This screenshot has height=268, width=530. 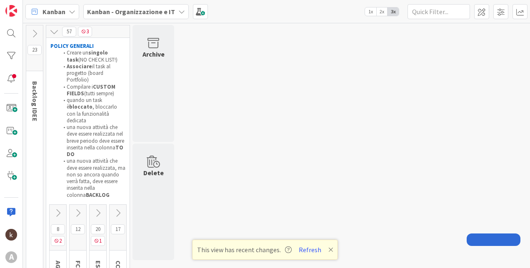 What do you see at coordinates (98, 264) in the screenshot?
I see `span: ES` at bounding box center [98, 264].